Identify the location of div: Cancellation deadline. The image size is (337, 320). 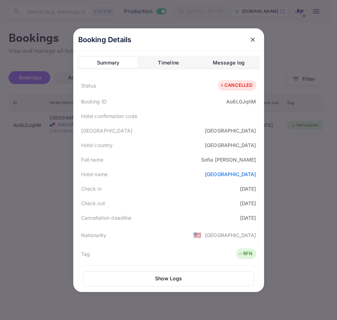
(106, 217).